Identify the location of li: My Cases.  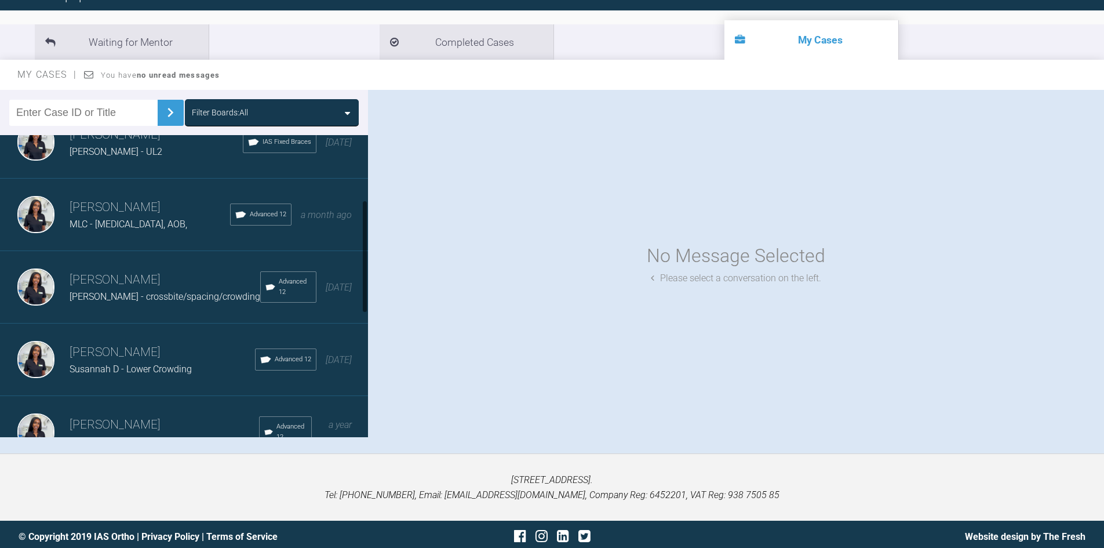
(811, 40).